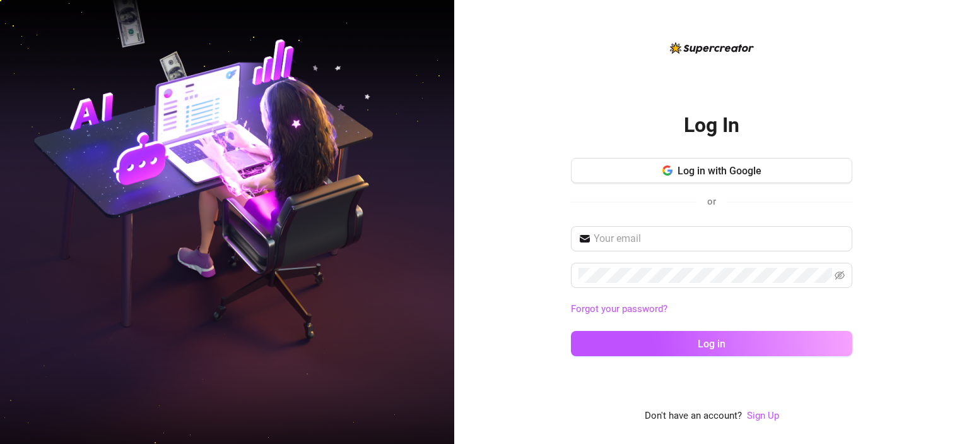 Image resolution: width=969 pixels, height=444 pixels. I want to click on span: Don't have an account?, so click(693, 416).